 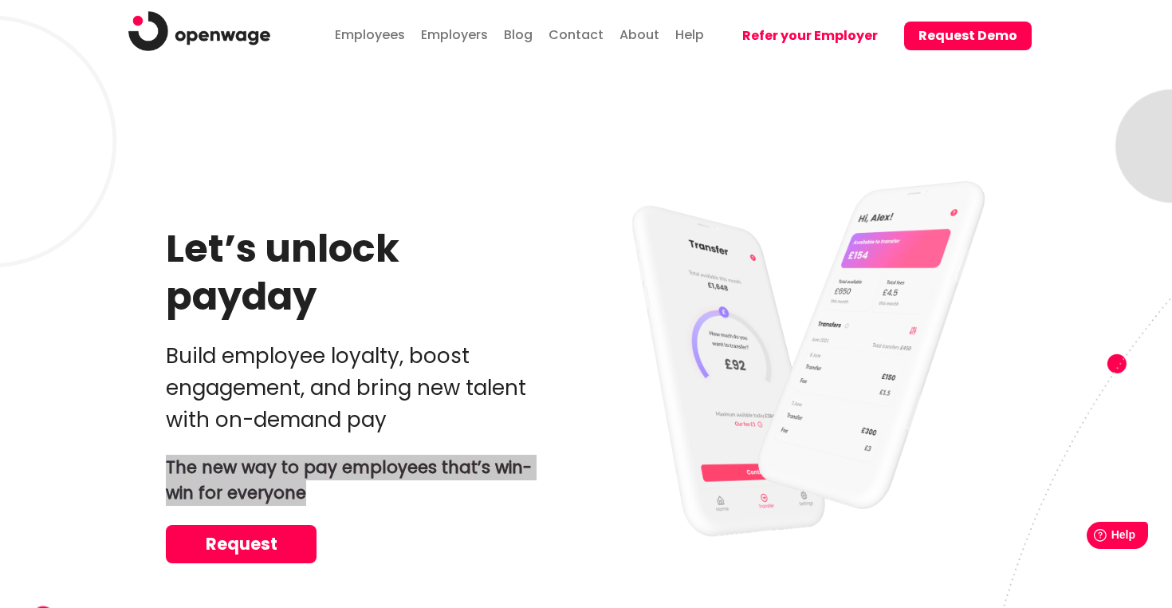 I want to click on a: Employees, so click(x=370, y=33).